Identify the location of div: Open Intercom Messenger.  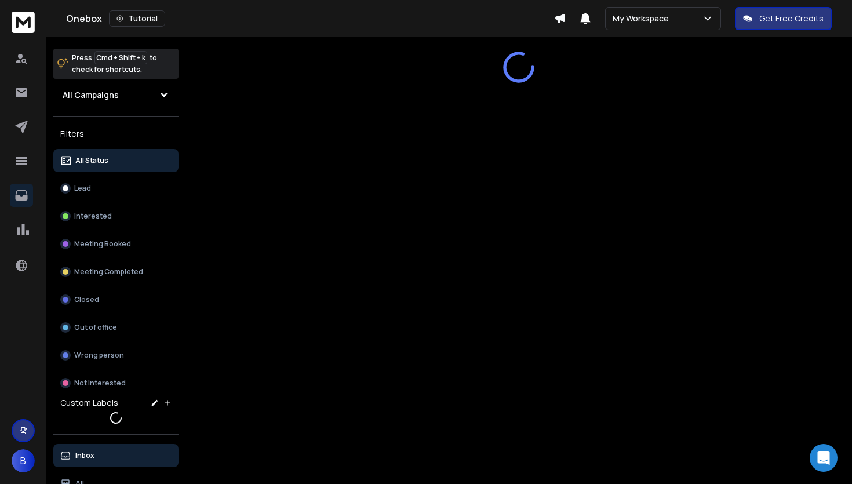
(823, 458).